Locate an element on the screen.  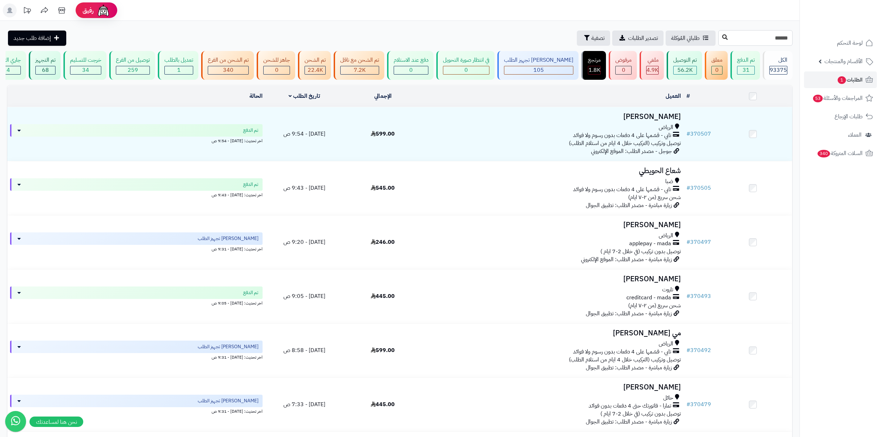
span: زيارة مباشرة - مصدر الطلب: الموقع الإلكتروني is located at coordinates (626, 259).